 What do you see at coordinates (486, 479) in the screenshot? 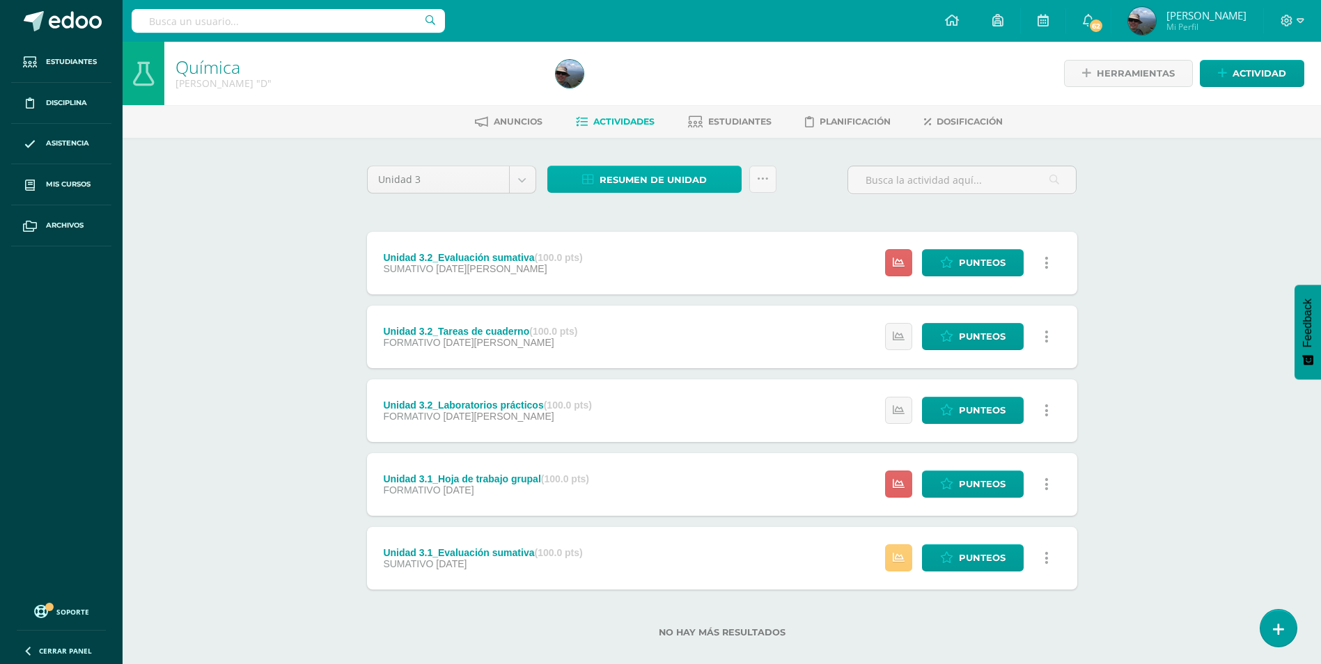
I see `div: Unidad 3.1_Hoja de trabajo grupal` at bounding box center [486, 479].